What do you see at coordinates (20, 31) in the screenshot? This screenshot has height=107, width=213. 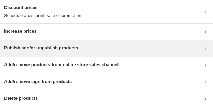 I see `h3: Increase prices` at bounding box center [20, 31].